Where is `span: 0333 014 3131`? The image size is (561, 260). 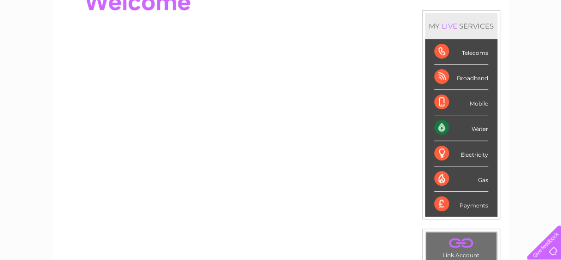
span: 0333 014 3131 is located at coordinates (419, 10).